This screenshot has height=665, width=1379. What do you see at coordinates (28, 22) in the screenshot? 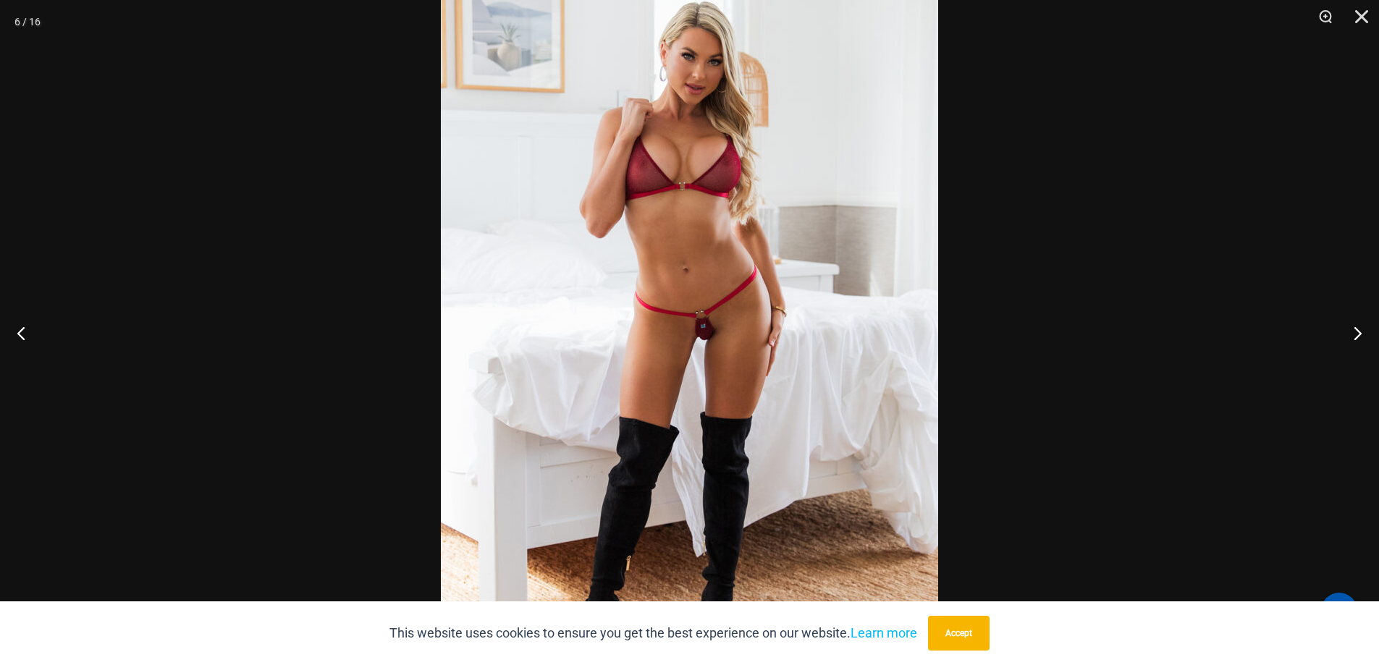
I see `div: 6 / 16` at bounding box center [28, 22].